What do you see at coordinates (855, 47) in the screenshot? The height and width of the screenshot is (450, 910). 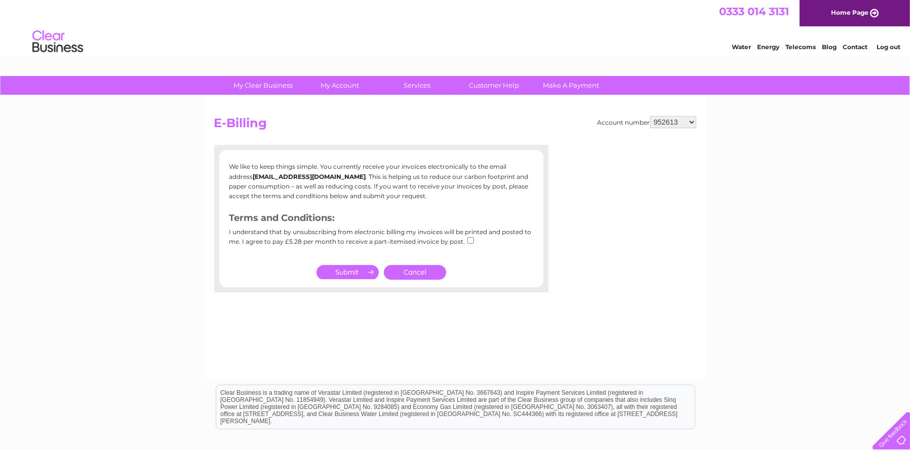 I see `a: Contact` at bounding box center [855, 47].